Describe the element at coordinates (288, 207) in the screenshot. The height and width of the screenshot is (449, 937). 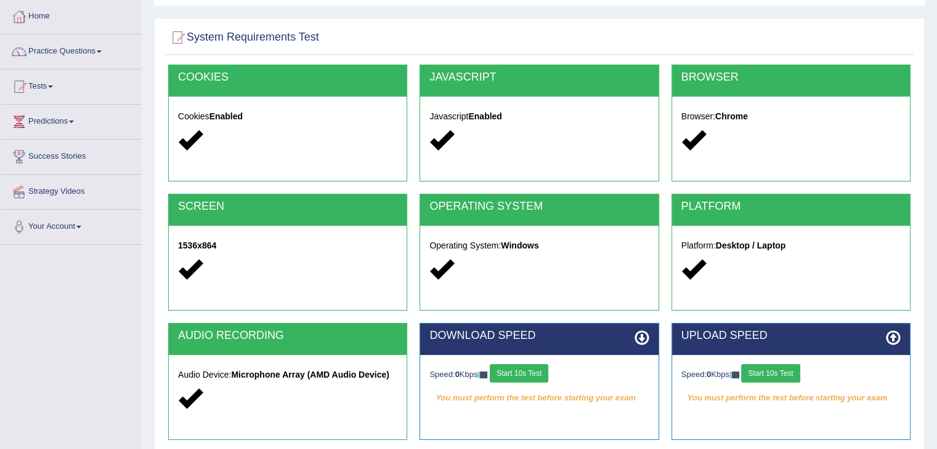
I see `h2: SCREEN` at that location.